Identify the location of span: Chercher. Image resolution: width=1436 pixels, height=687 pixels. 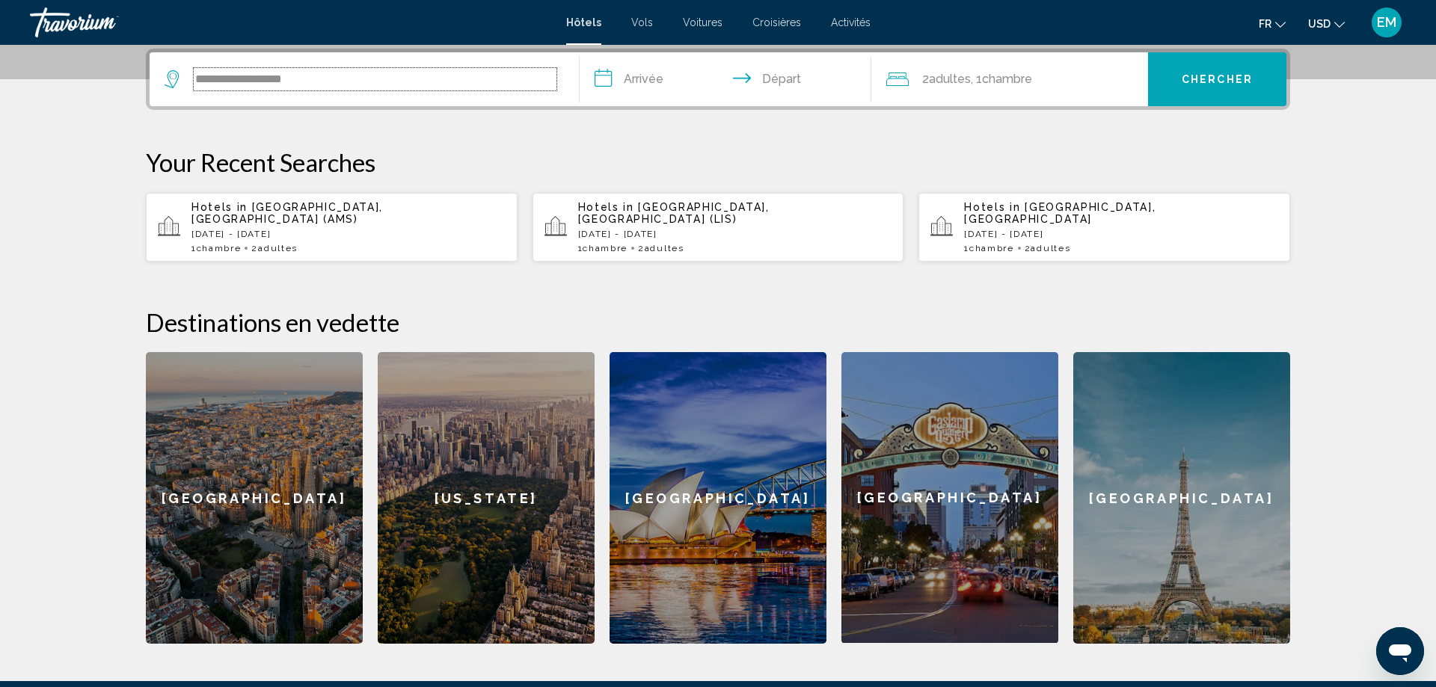
(1217, 80).